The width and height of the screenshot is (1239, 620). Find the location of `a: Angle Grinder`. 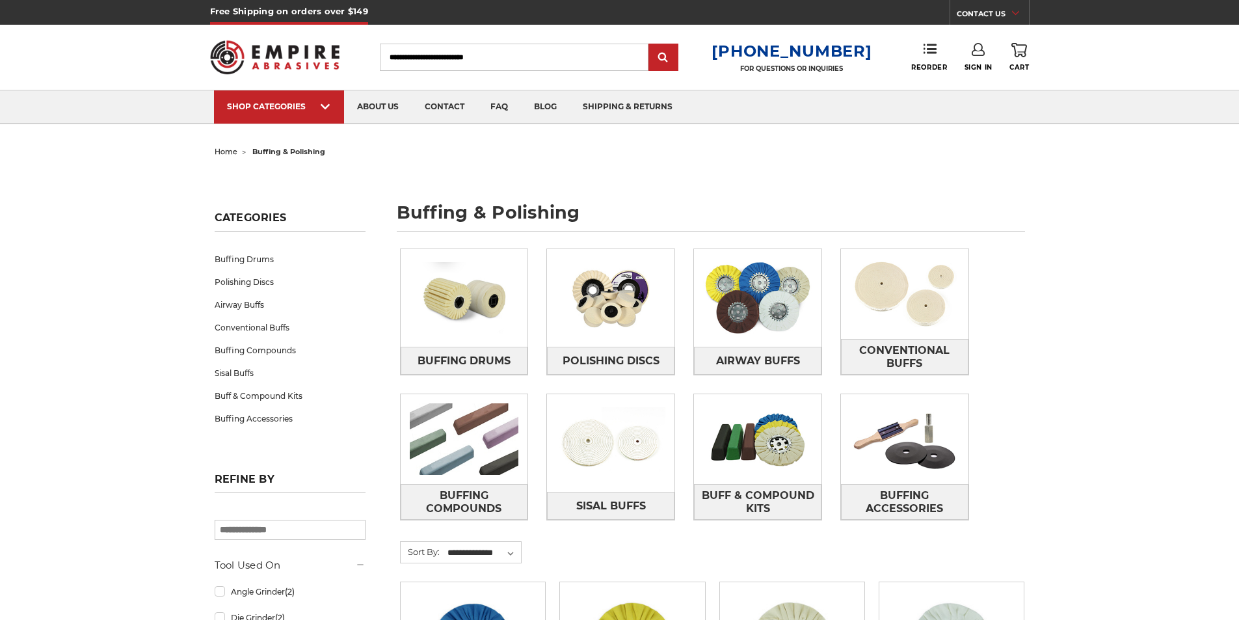

a: Angle Grinder is located at coordinates (290, 591).